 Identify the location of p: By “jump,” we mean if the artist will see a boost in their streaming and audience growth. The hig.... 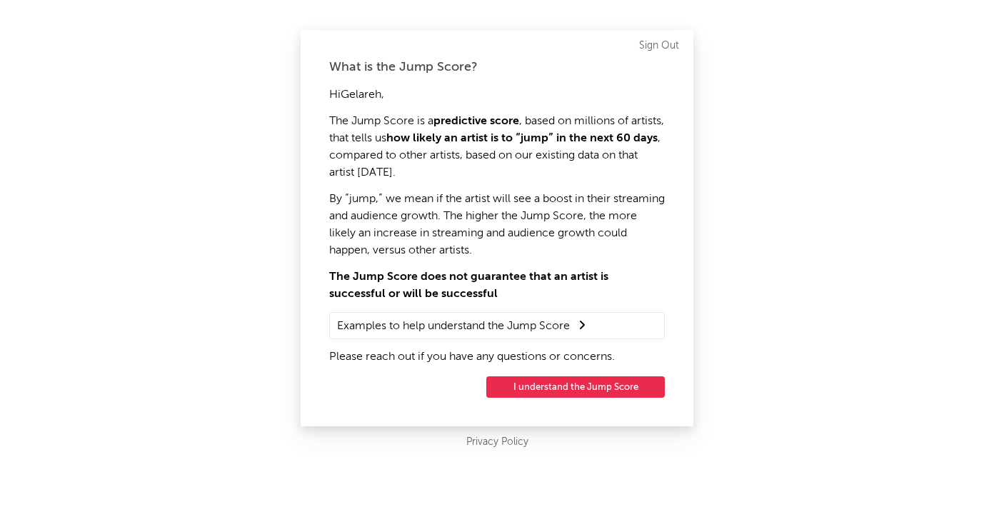
(497, 225).